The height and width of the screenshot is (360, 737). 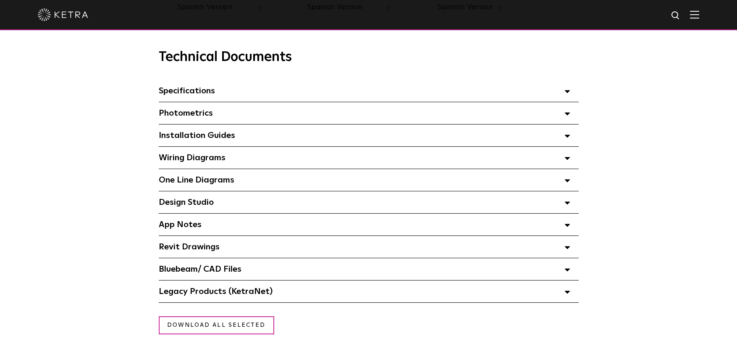 What do you see at coordinates (676, 16) in the screenshot?
I see `img: search icon` at bounding box center [676, 16].